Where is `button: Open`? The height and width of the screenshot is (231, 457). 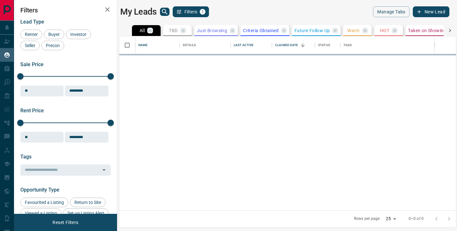 button: Open is located at coordinates (104, 170).